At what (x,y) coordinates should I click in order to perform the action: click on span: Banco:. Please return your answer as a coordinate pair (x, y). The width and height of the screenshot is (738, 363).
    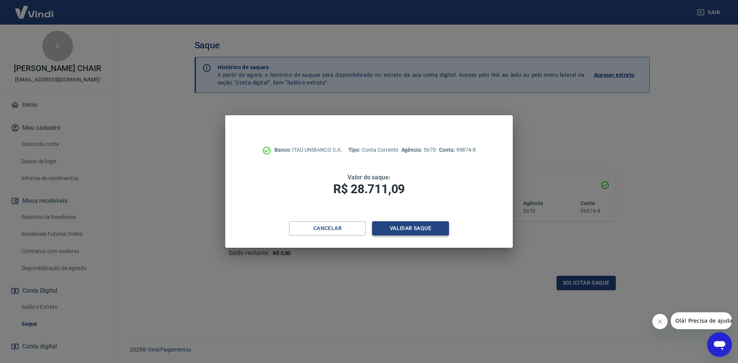
    Looking at the image, I should click on (283, 150).